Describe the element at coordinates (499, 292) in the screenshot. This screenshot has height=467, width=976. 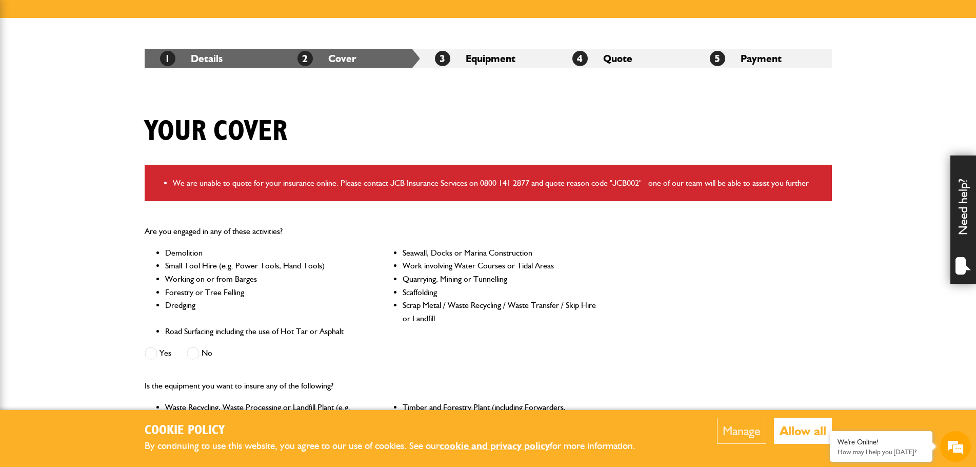
I see `li: Scaffolding` at that location.